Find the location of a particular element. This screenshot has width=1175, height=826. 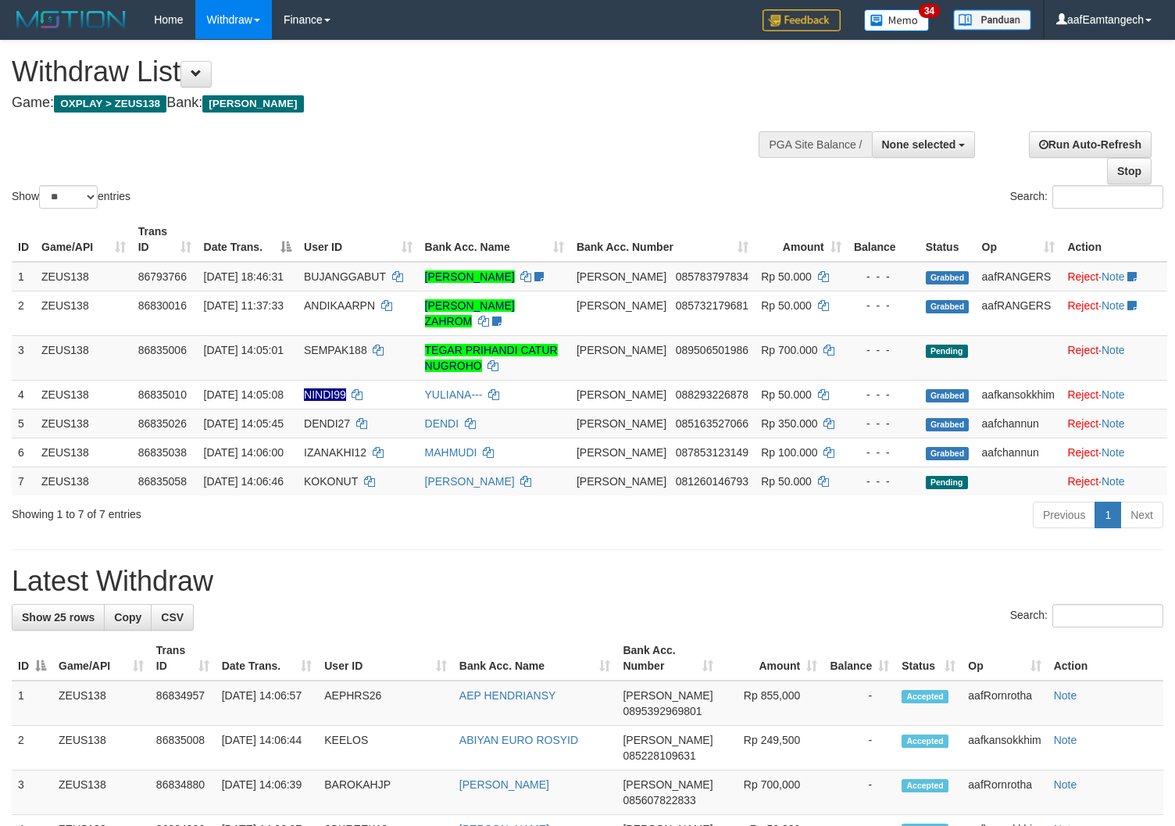

span: KOKONUT is located at coordinates (331, 481).